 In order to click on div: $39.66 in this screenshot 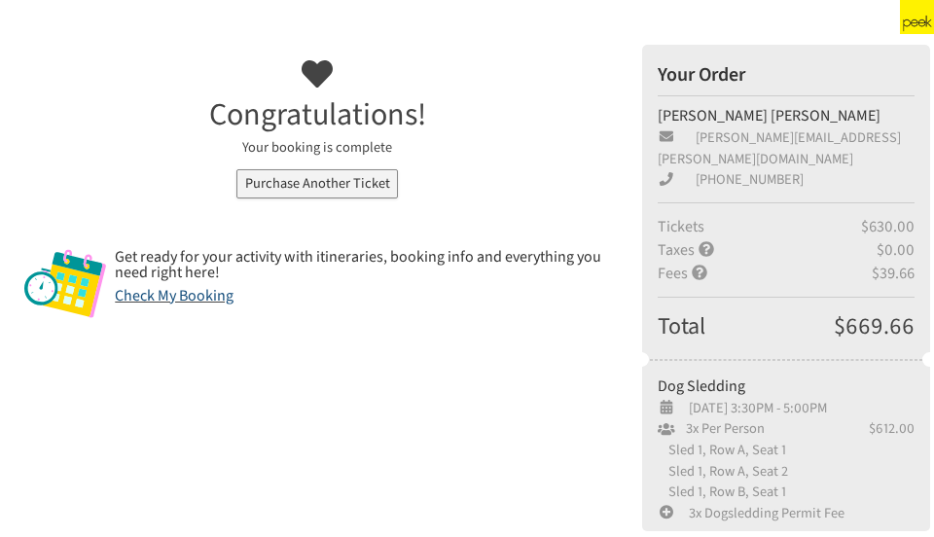, I will do `click(893, 273)`.